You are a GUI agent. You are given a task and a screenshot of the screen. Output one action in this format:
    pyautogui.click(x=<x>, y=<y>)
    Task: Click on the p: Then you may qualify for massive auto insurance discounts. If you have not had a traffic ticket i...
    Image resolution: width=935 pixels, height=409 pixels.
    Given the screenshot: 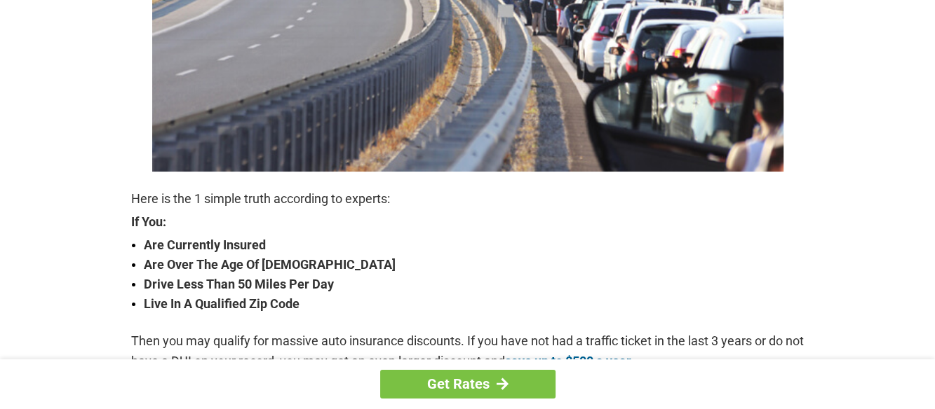 What is the action you would take?
    pyautogui.click(x=468, y=351)
    